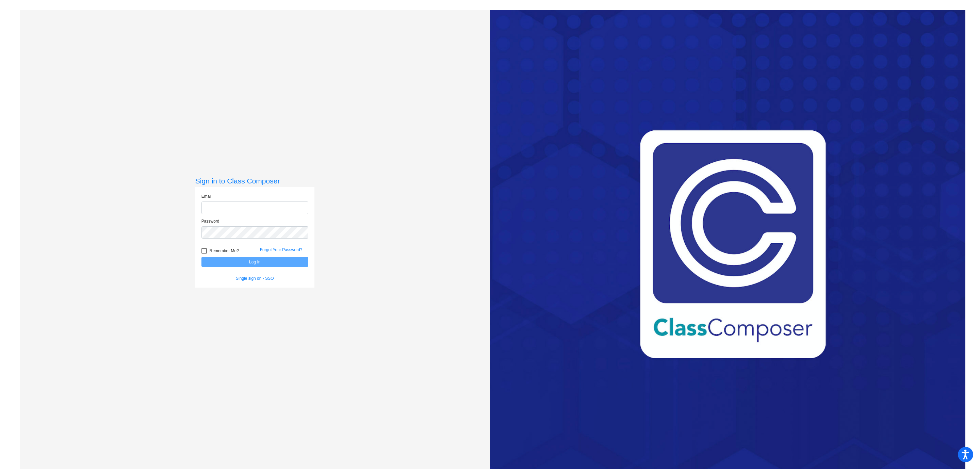 The width and height of the screenshot is (980, 469). What do you see at coordinates (281, 250) in the screenshot?
I see `a: Forgot Your Password?` at bounding box center [281, 250].